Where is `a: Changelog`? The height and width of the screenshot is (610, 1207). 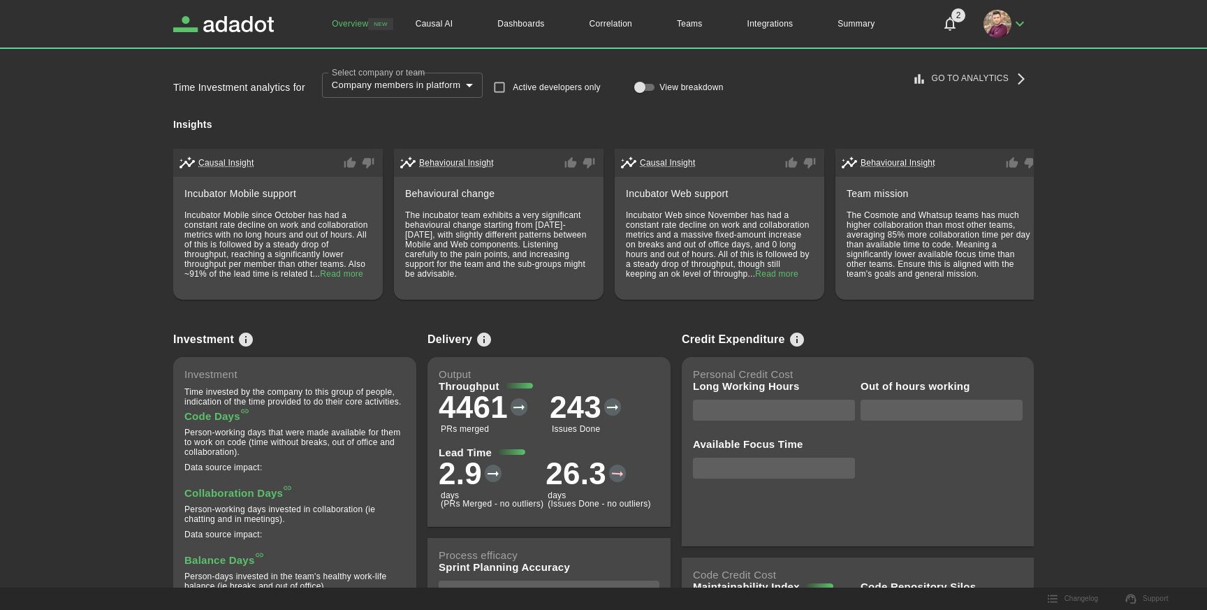 a: Changelog is located at coordinates (1073, 599).